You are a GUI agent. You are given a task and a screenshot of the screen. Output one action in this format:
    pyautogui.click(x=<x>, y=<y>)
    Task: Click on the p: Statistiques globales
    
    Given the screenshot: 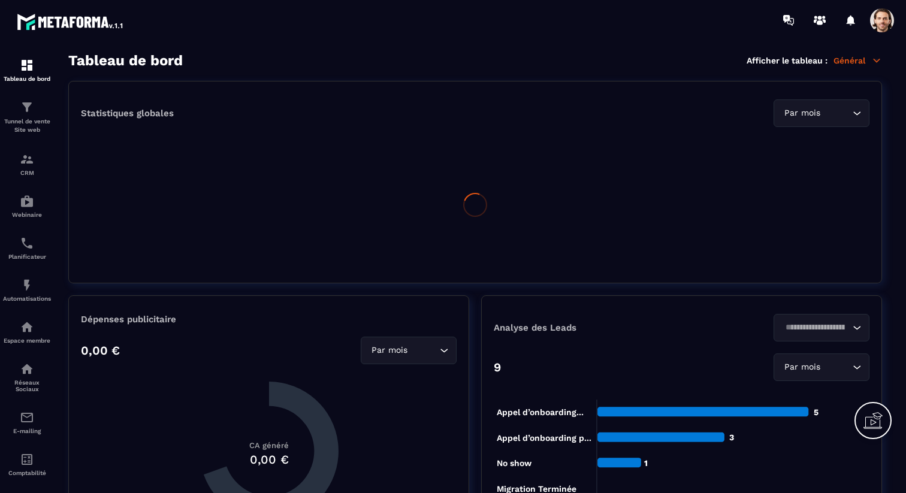 What is the action you would take?
    pyautogui.click(x=127, y=113)
    